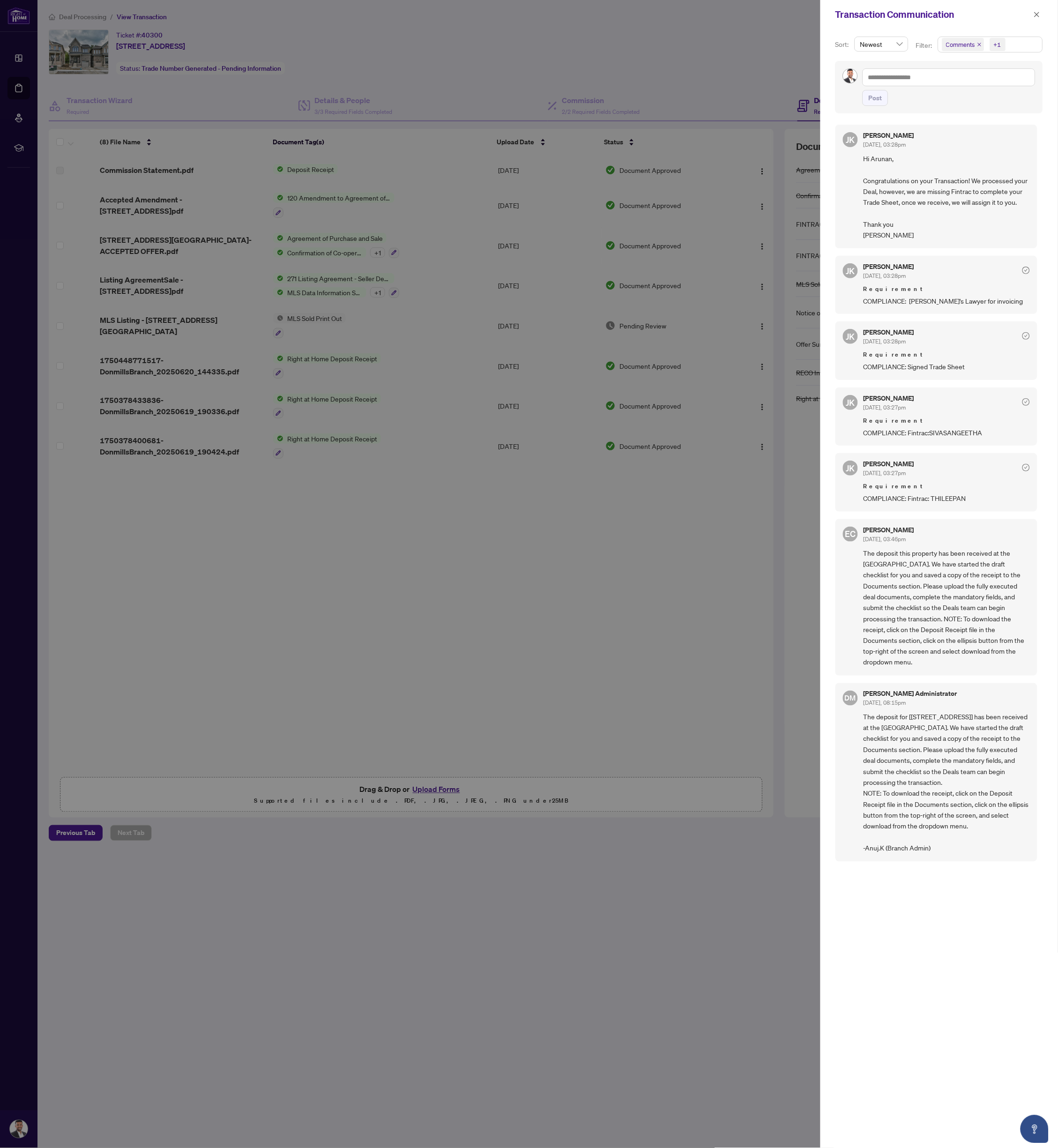 The height and width of the screenshot is (1148, 1058). Describe the element at coordinates (946, 367) in the screenshot. I see `span: COMPLIANCE: Signed Trade Sheet` at that location.